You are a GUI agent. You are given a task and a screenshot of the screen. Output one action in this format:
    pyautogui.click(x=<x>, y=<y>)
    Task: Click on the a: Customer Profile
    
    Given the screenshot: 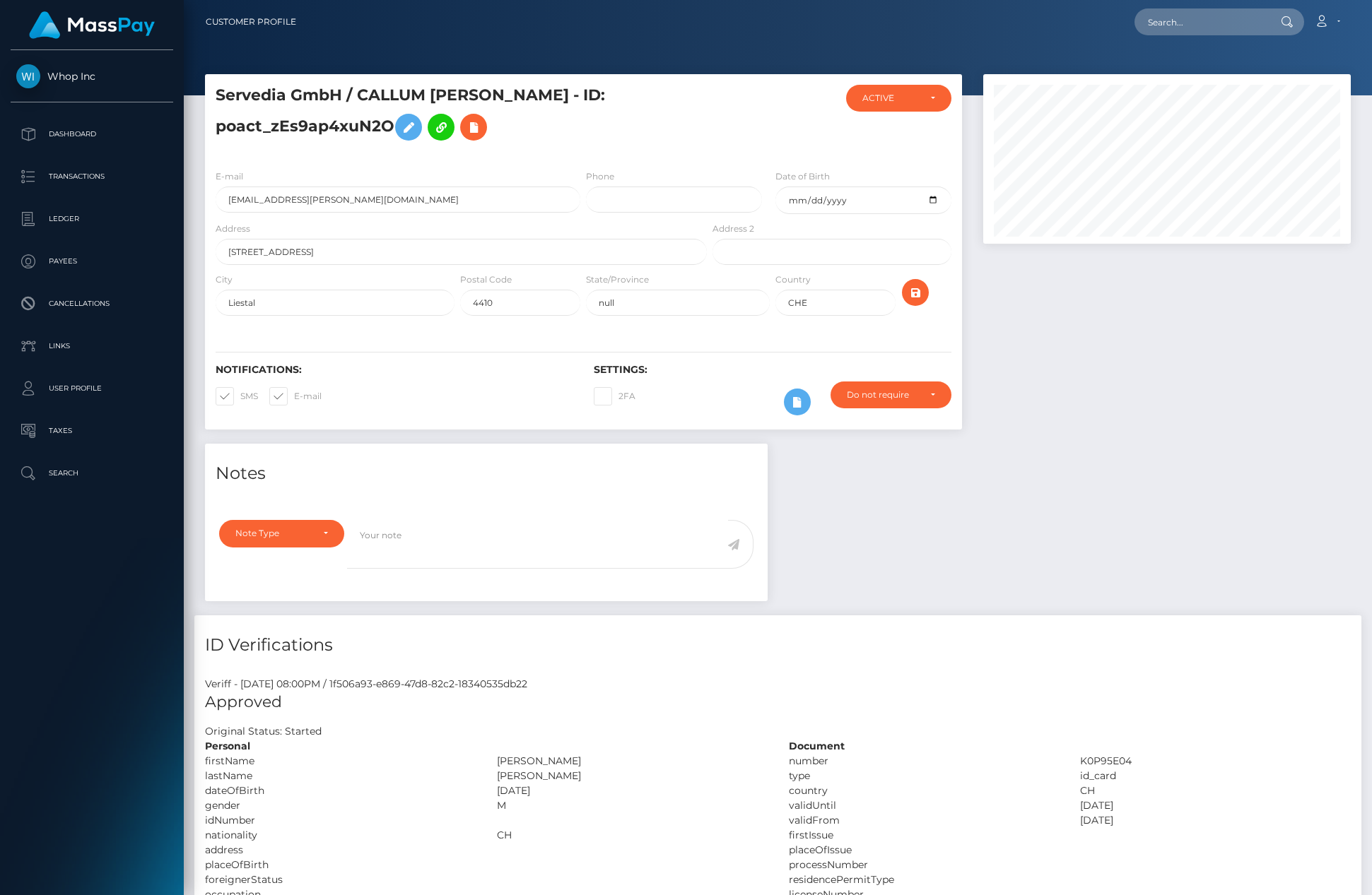 What is the action you would take?
    pyautogui.click(x=251, y=22)
    